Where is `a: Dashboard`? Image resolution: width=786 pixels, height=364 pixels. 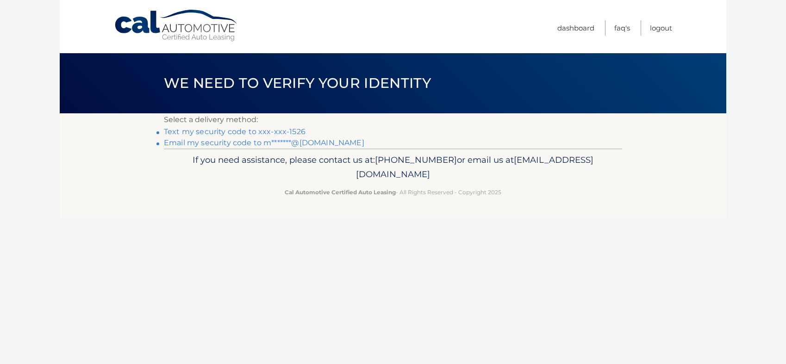 a: Dashboard is located at coordinates (576, 28).